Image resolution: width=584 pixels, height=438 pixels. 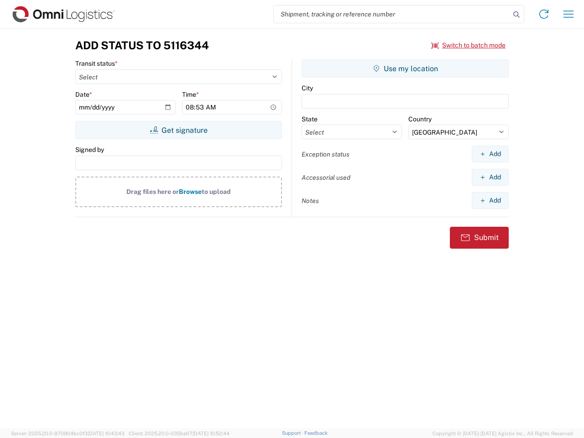 What do you see at coordinates (326, 177) in the screenshot?
I see `label: Accessorial used` at bounding box center [326, 177].